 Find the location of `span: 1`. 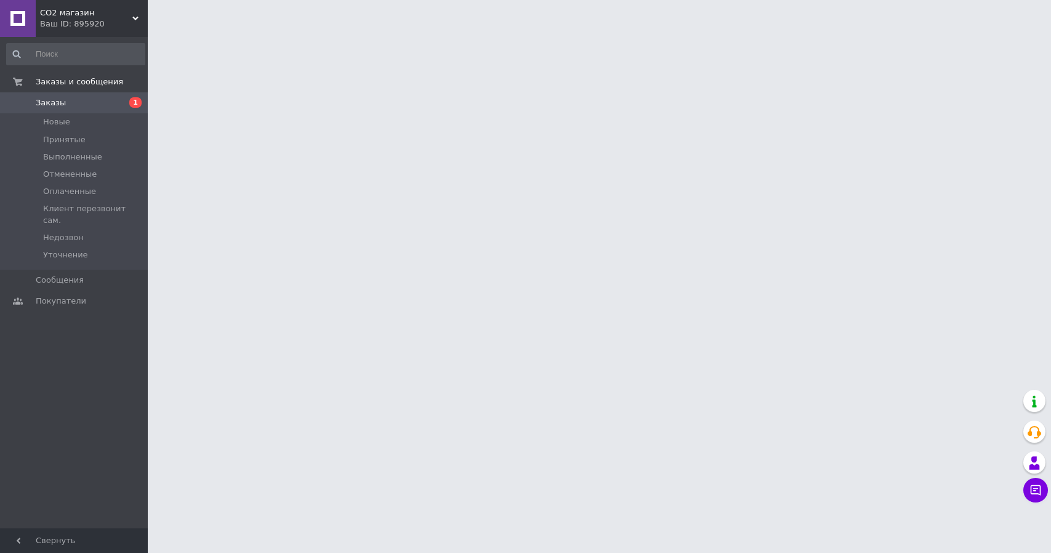

span: 1 is located at coordinates (136, 102).